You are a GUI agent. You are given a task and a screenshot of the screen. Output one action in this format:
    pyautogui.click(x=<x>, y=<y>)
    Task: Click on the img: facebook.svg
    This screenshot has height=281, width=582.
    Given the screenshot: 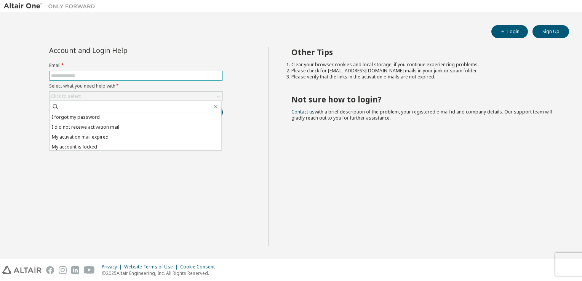 What is the action you would take?
    pyautogui.click(x=50, y=270)
    